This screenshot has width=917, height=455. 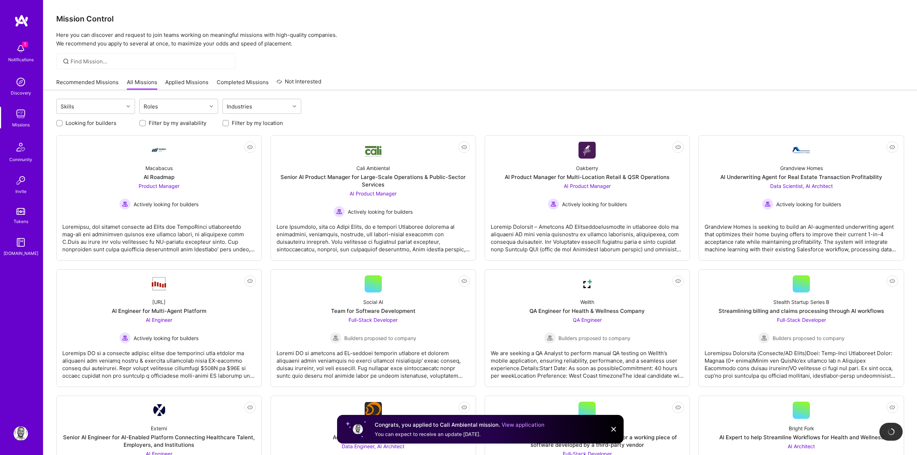 What do you see at coordinates (21, 82) in the screenshot?
I see `img: discovery` at bounding box center [21, 82].